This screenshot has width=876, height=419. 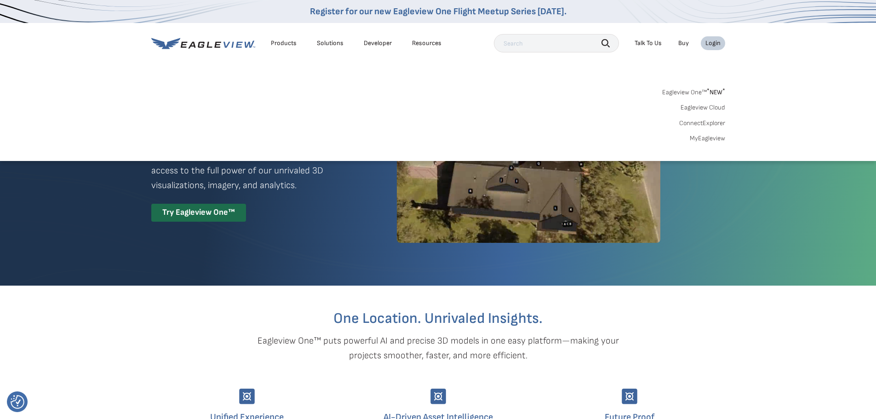 What do you see at coordinates (427, 43) in the screenshot?
I see `div: Resources` at bounding box center [427, 43].